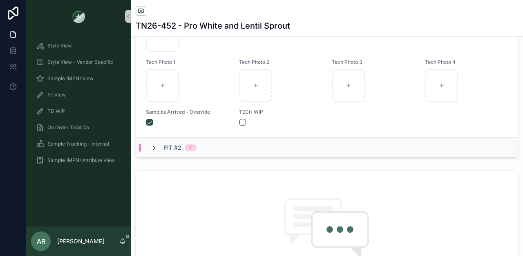 The height and width of the screenshot is (256, 523). I want to click on span: Style View, so click(60, 46).